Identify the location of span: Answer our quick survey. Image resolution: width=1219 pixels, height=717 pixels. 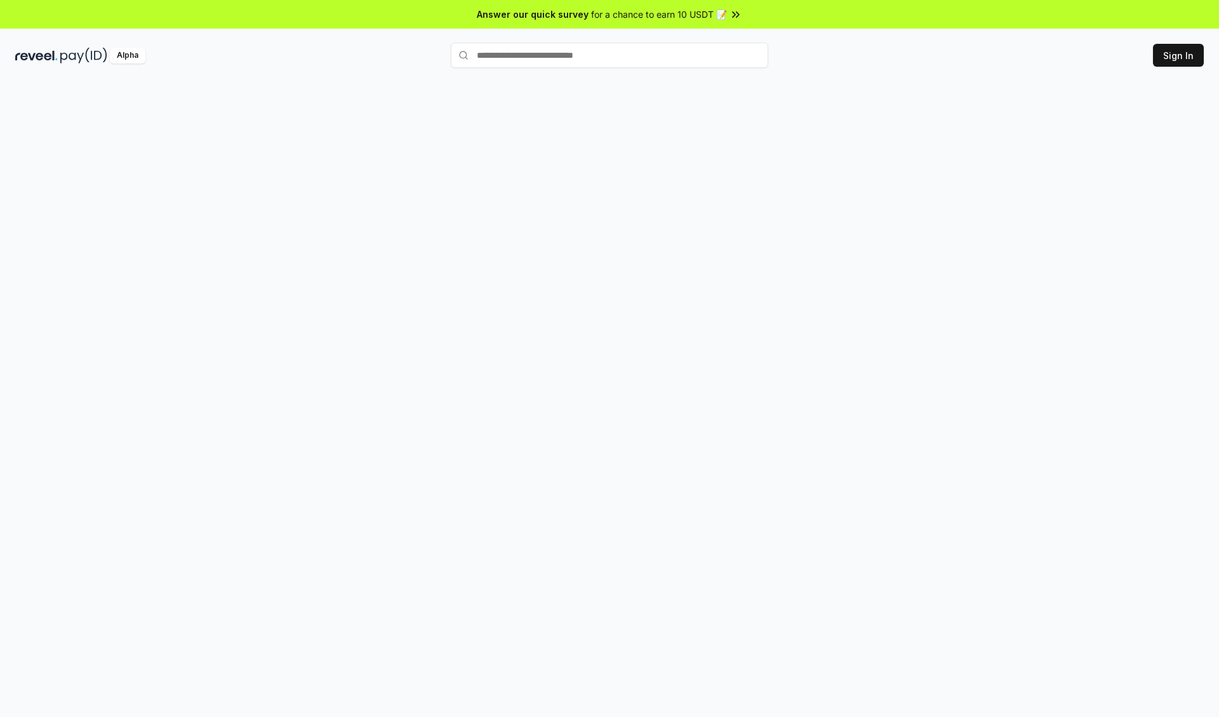
(533, 14).